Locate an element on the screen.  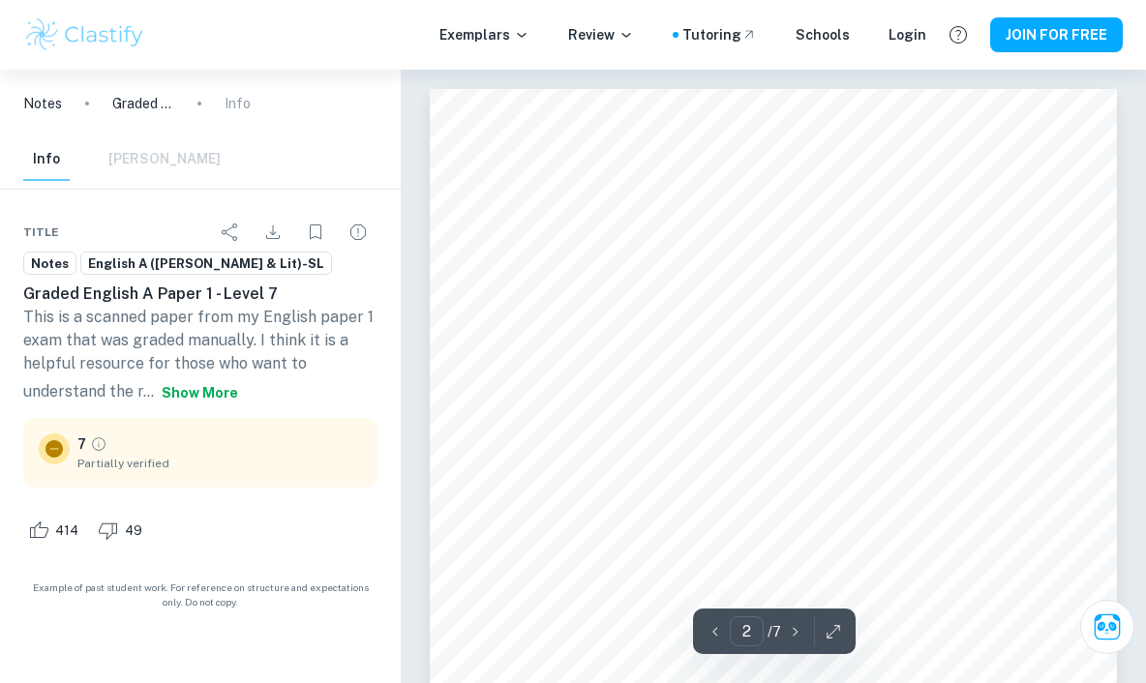
div: Like is located at coordinates (56, 530).